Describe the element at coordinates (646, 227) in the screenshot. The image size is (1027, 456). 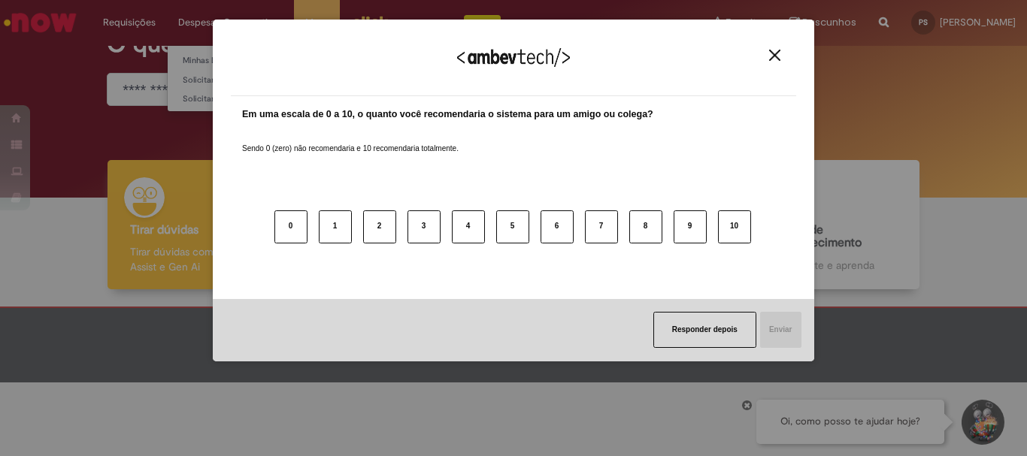
I see `button: 8` at that location.